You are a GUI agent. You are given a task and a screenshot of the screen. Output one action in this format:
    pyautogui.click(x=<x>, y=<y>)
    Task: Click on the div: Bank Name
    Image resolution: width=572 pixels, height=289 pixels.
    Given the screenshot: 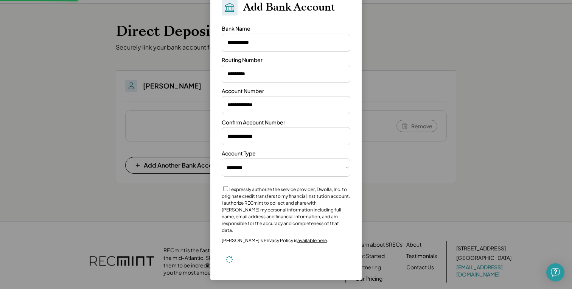 What is the action you would take?
    pyautogui.click(x=236, y=29)
    